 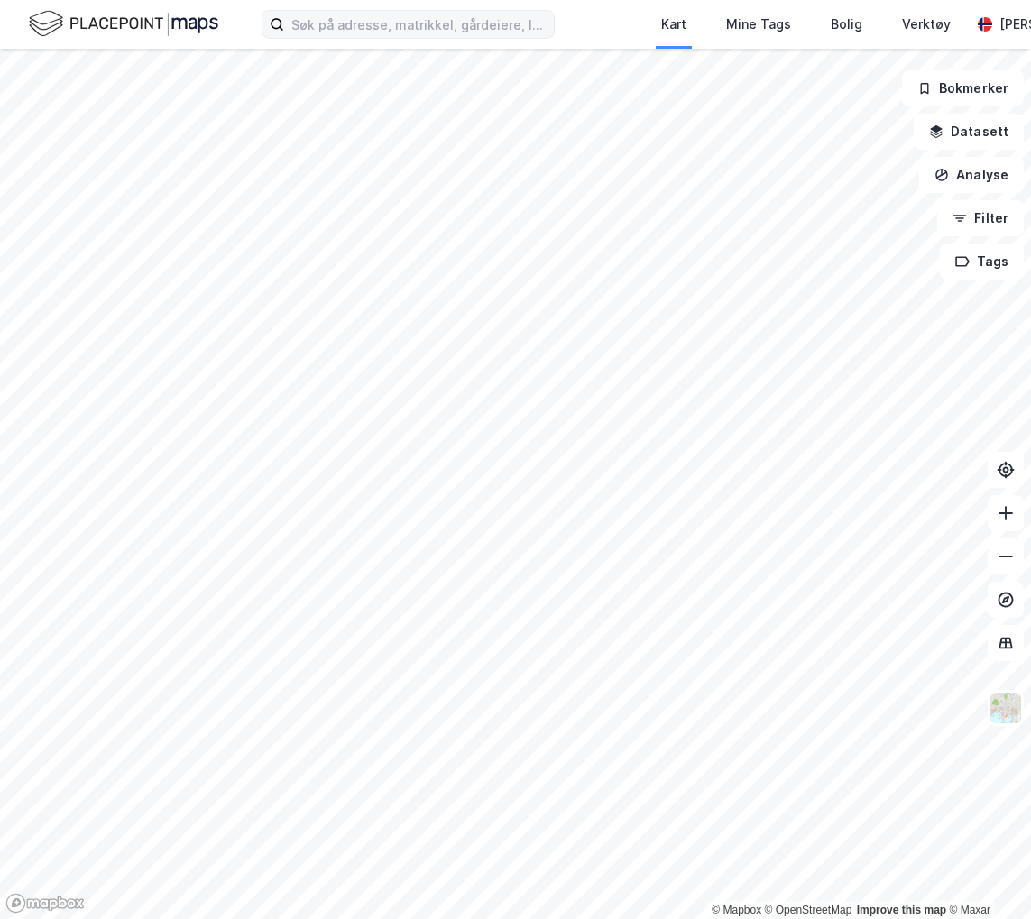 What do you see at coordinates (962, 88) in the screenshot?
I see `button: Bokmerker` at bounding box center [962, 88].